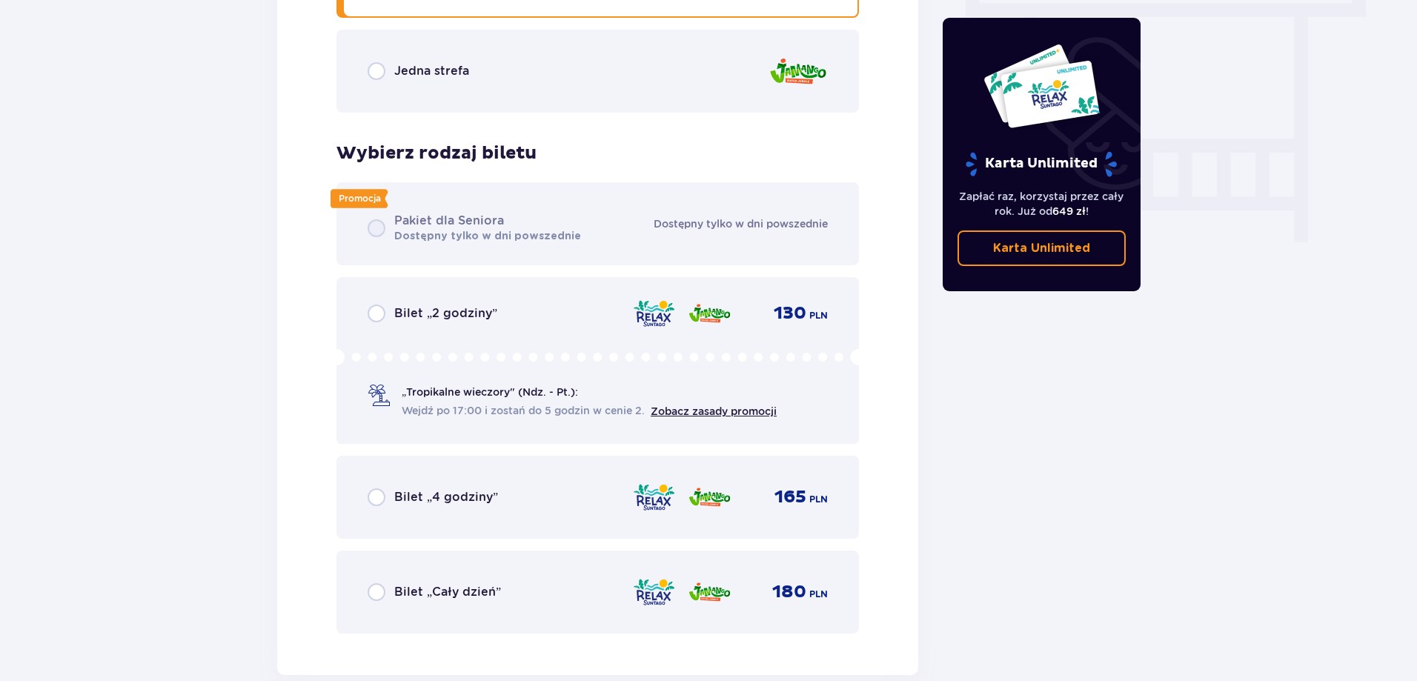 Image resolution: width=1417 pixels, height=681 pixels. What do you see at coordinates (448, 592) in the screenshot?
I see `span: Bilet „Cały dzień”` at bounding box center [448, 592].